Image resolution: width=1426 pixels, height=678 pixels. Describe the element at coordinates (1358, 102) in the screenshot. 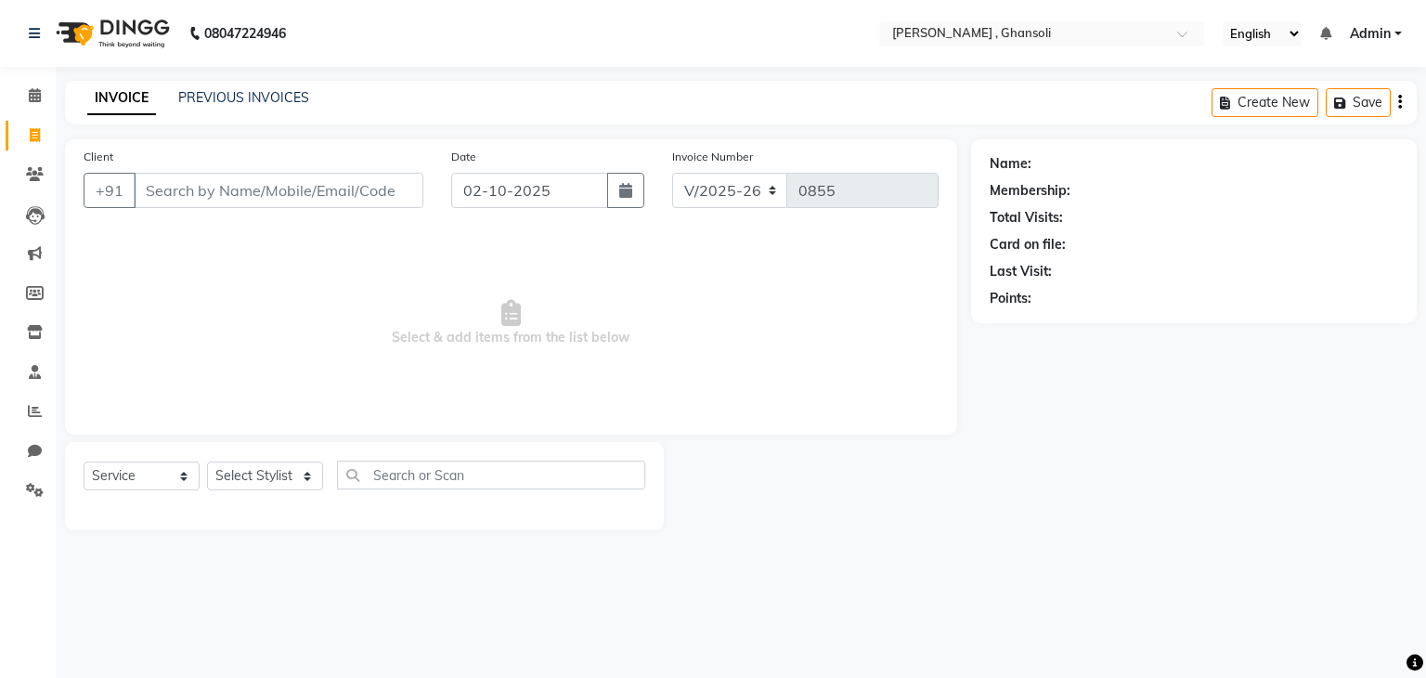

I see `button: Save` at that location.